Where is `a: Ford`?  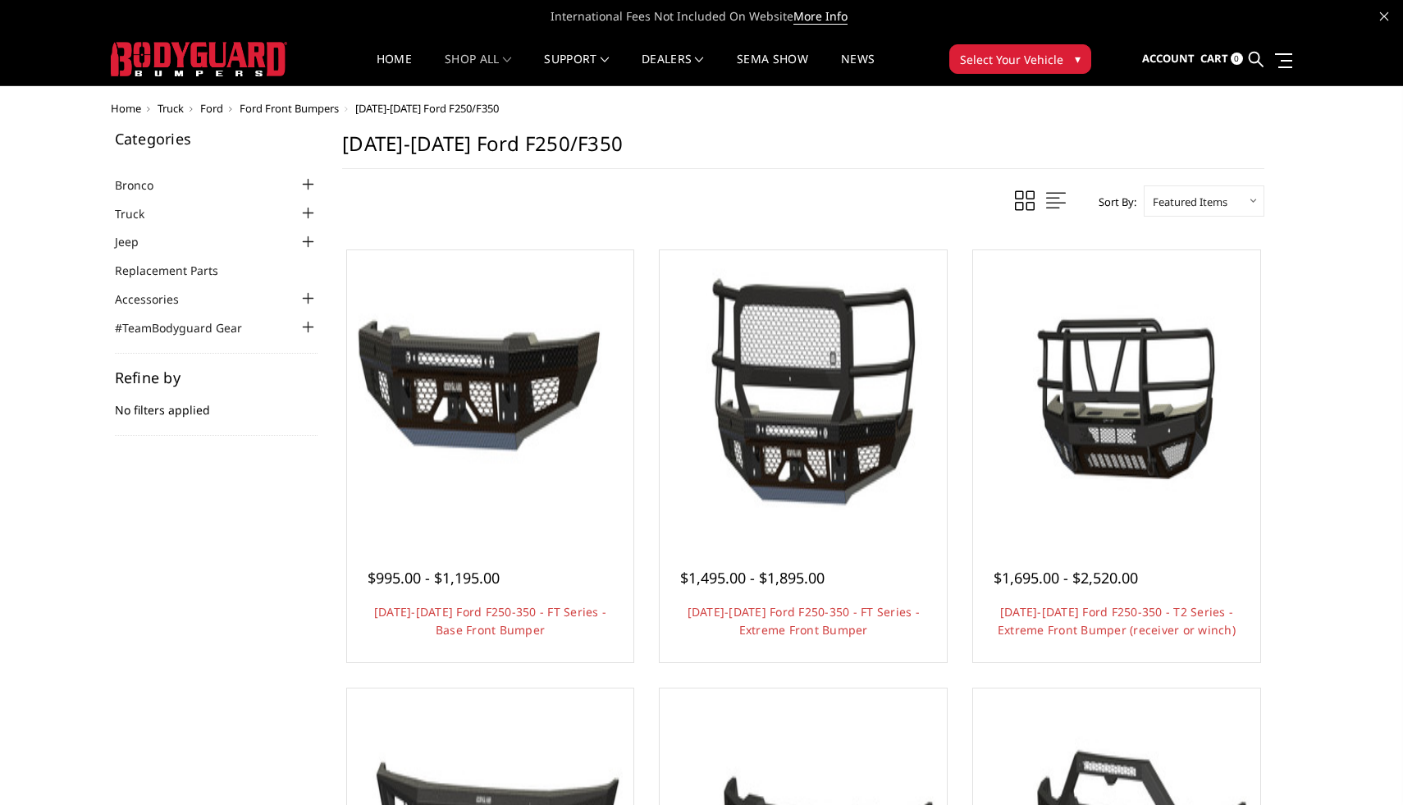 a: Ford is located at coordinates (212, 108).